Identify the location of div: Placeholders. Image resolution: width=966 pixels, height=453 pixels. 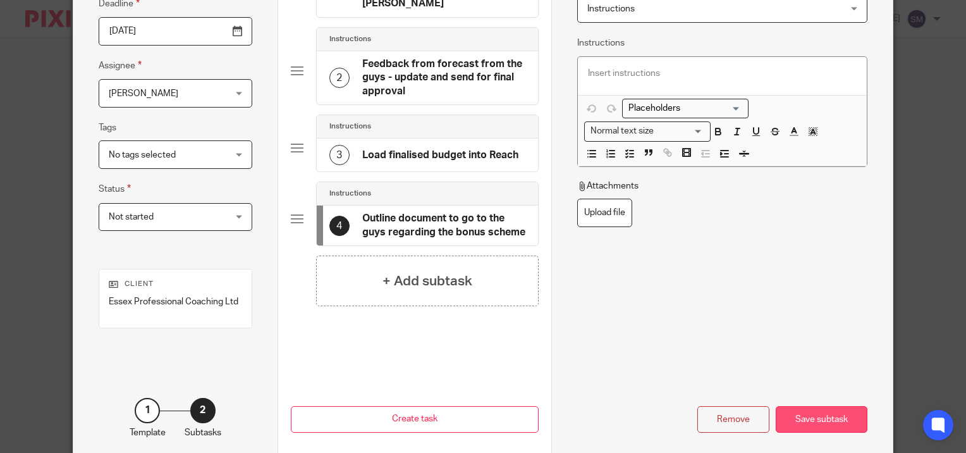
(686, 108).